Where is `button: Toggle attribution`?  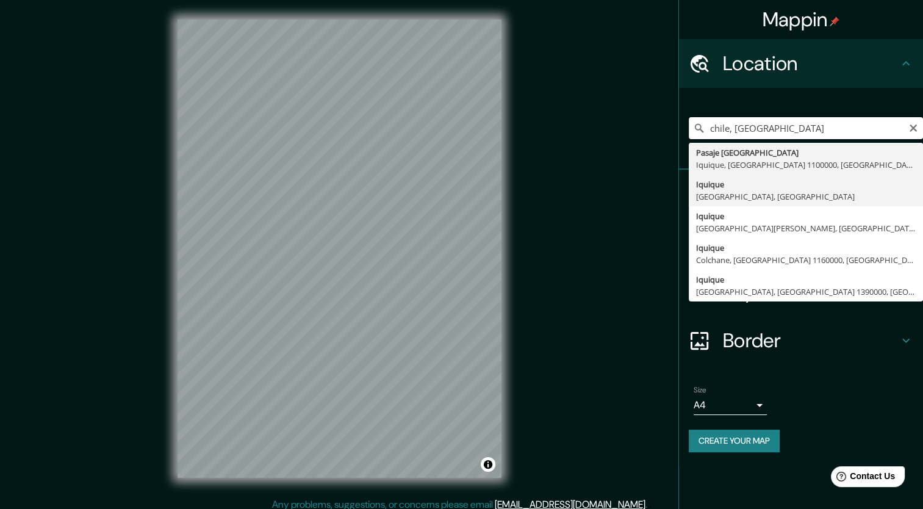
button: Toggle attribution is located at coordinates (488, 464).